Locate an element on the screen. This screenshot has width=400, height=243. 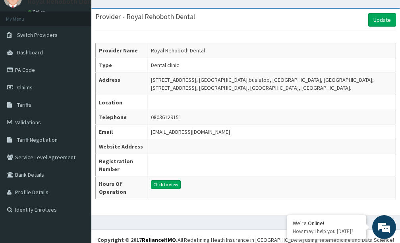
span: Dashboard is located at coordinates (30, 52).